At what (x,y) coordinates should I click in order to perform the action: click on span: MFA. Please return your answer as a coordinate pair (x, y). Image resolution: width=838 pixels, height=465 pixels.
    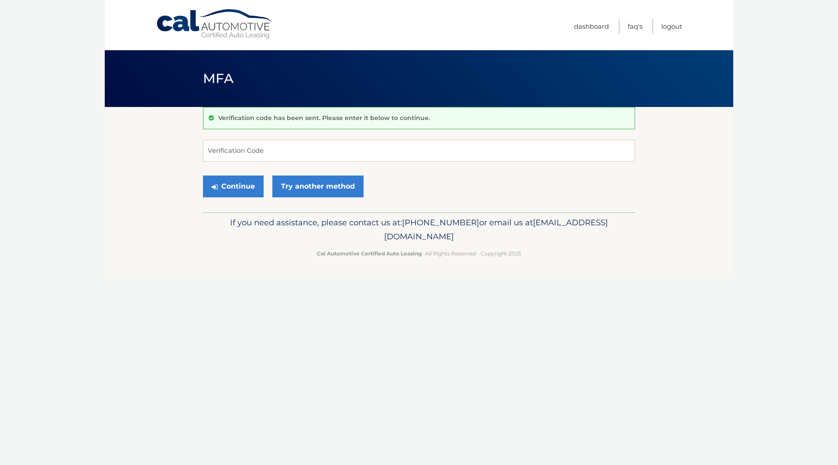
    Looking at the image, I should click on (218, 78).